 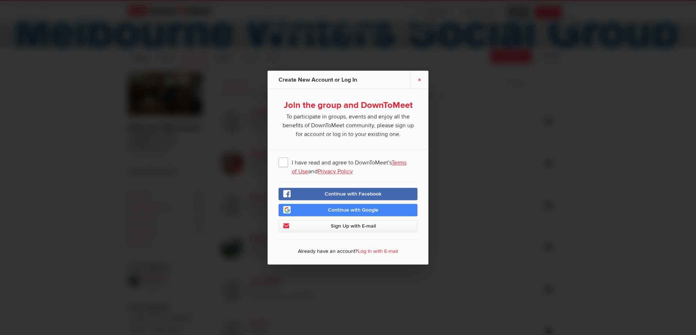 I want to click on span: Continue with Facebook, so click(x=353, y=194).